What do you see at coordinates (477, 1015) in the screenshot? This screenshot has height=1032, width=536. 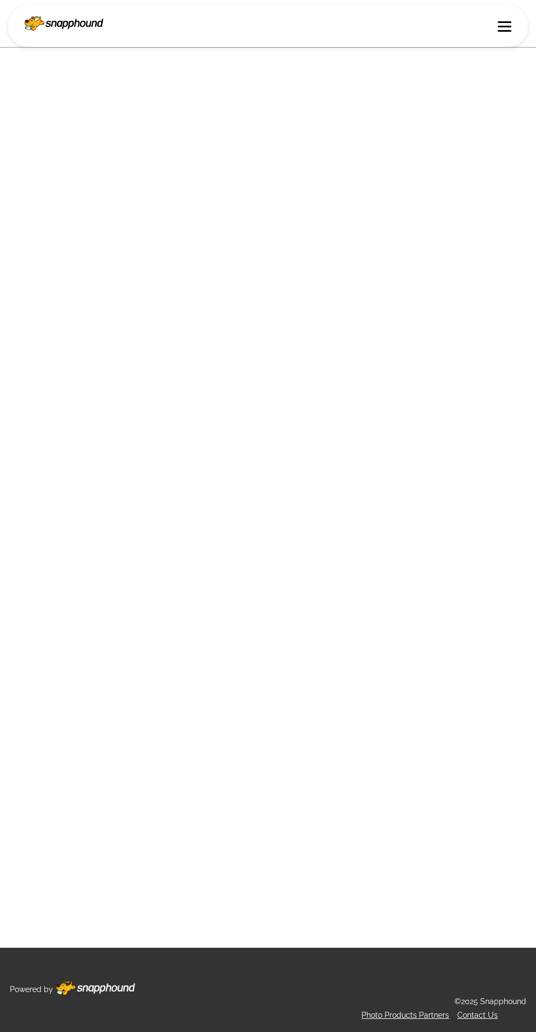 I see `a: Contact Us` at bounding box center [477, 1015].